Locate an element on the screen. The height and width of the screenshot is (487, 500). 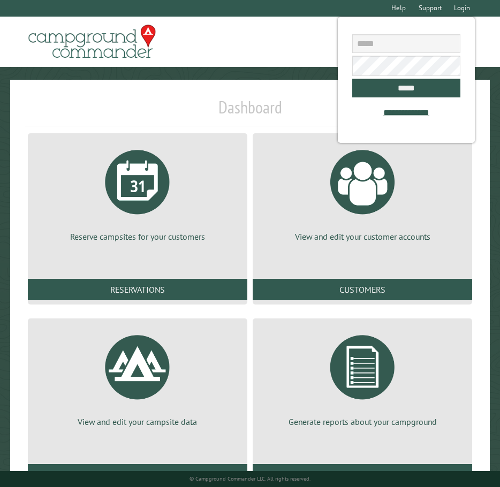
h1: Dashboard is located at coordinates (250, 111).